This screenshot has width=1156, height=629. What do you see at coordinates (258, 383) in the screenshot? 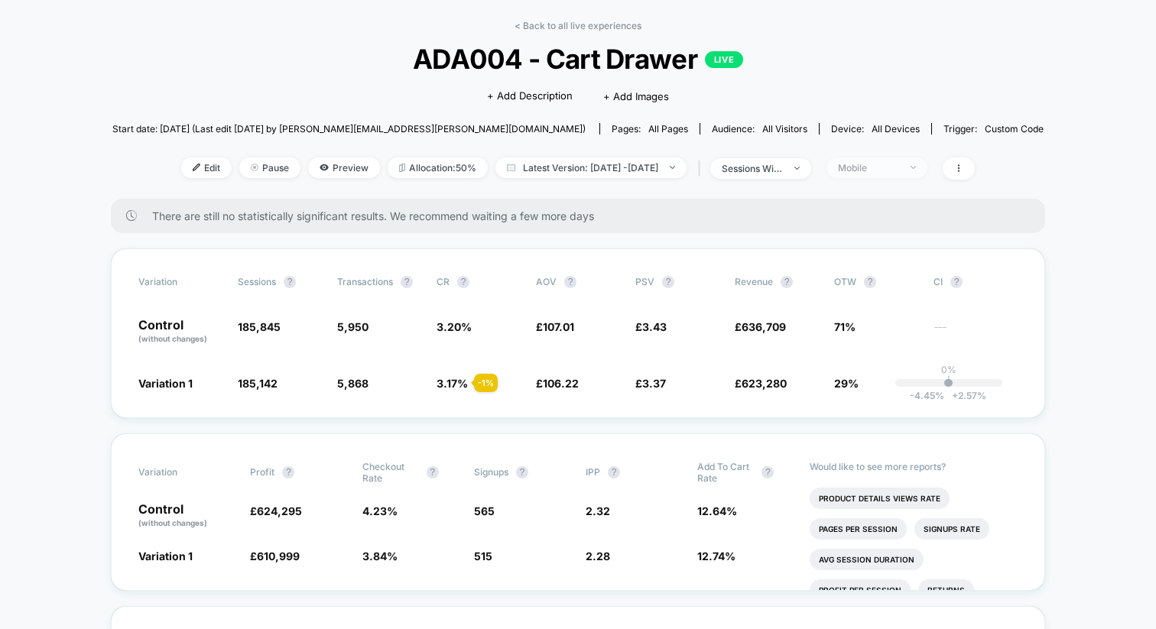
I see `span: 185,142` at bounding box center [258, 383].